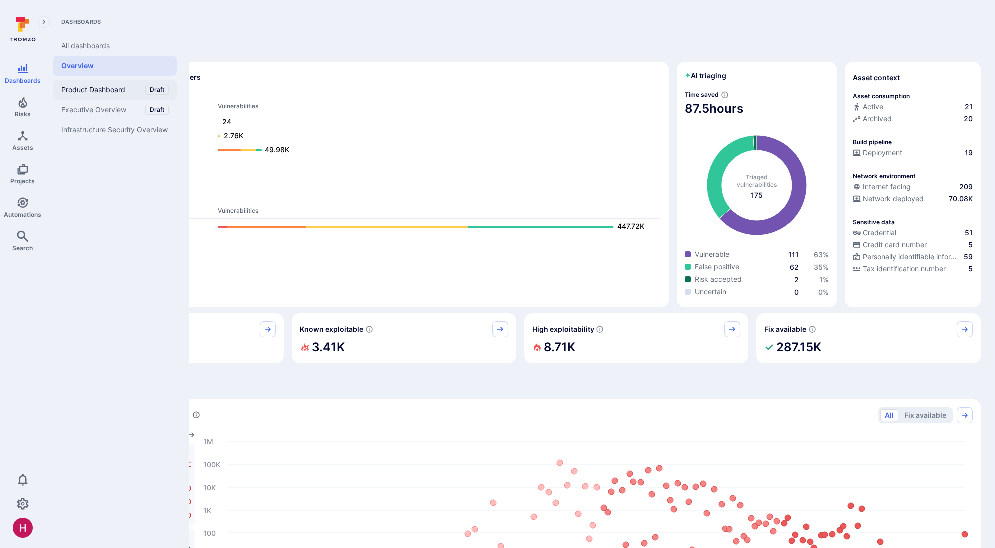 The height and width of the screenshot is (548, 995). What do you see at coordinates (884, 176) in the screenshot?
I see `p: Network environment` at bounding box center [884, 176].